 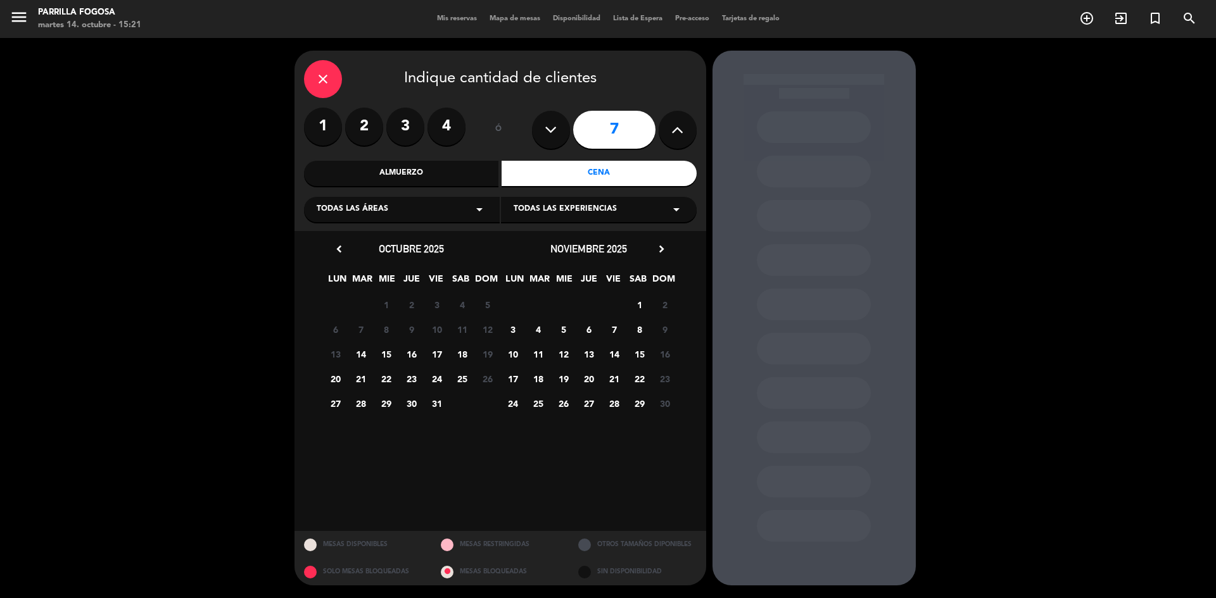 What do you see at coordinates (676, 210) in the screenshot?
I see `i: arrow_drop_down` at bounding box center [676, 210].